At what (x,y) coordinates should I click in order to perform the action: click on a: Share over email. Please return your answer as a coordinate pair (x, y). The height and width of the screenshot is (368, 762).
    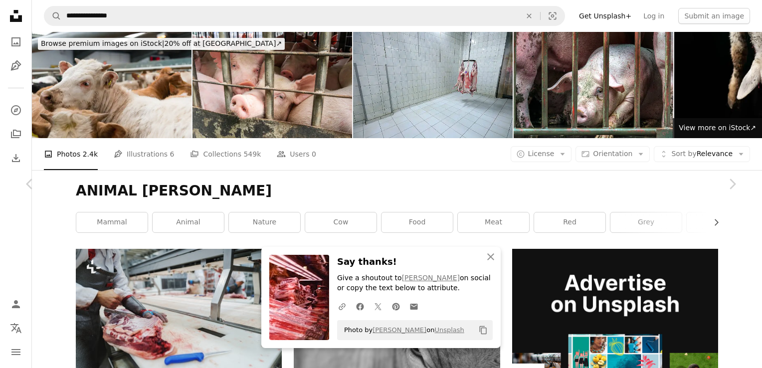
    Looking at the image, I should click on (414, 306).